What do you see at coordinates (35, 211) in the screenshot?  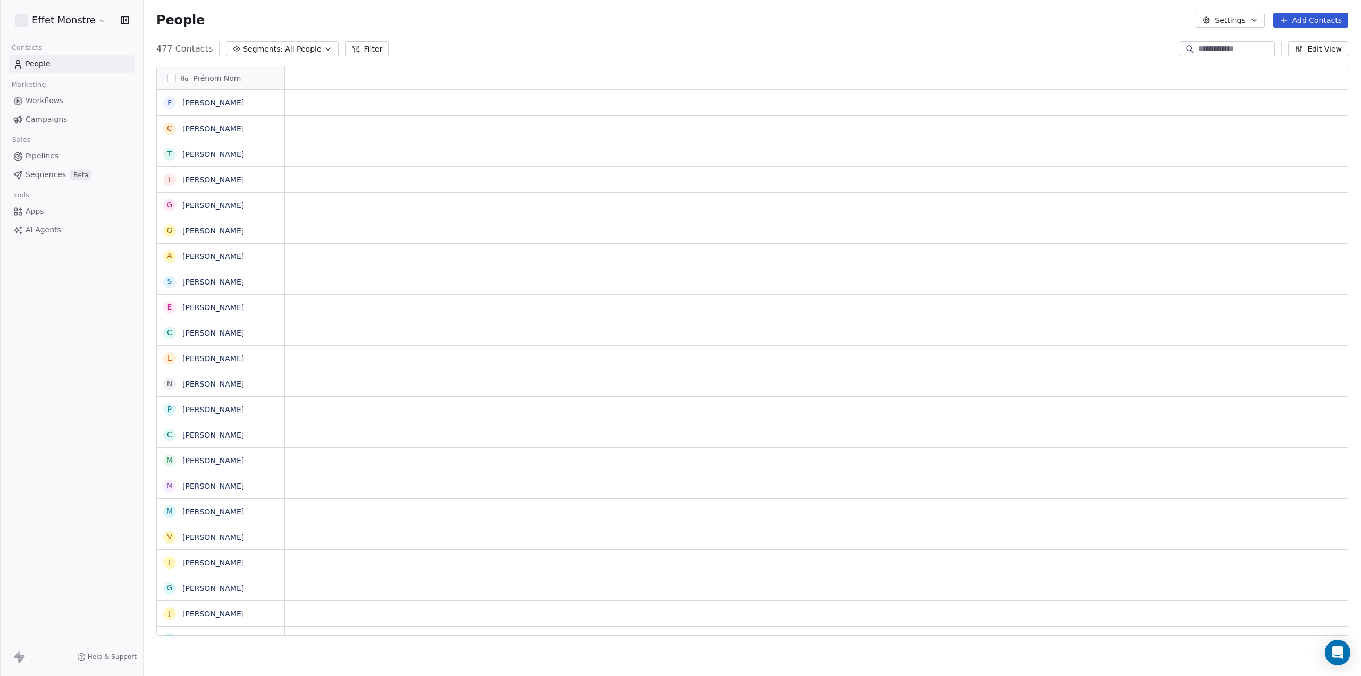 I see `span: Apps` at bounding box center [35, 211].